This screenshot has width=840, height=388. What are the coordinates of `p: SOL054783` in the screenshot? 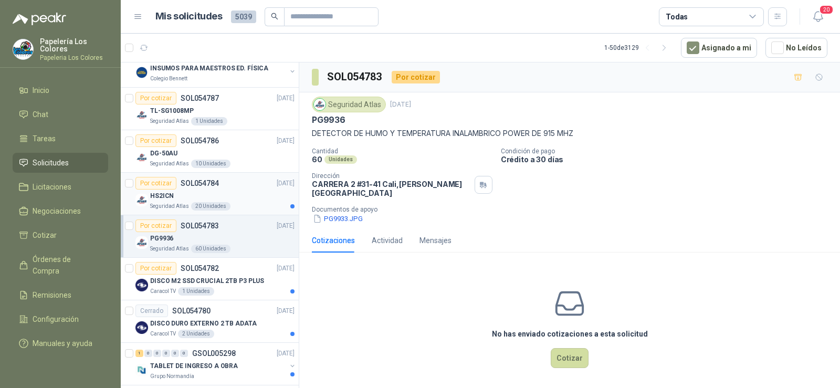 It's located at (199, 226).